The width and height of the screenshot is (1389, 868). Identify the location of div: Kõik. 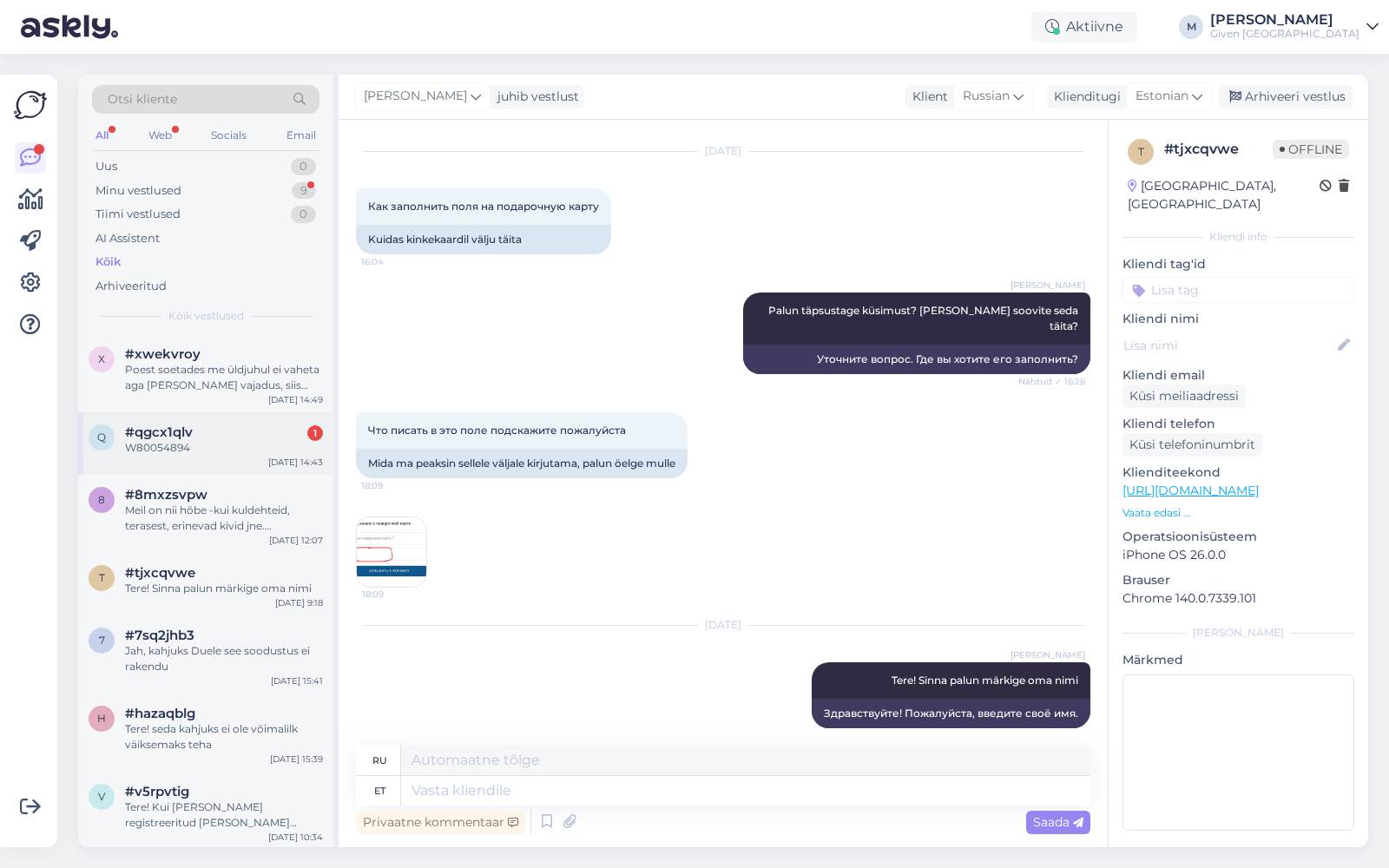
(108, 262).